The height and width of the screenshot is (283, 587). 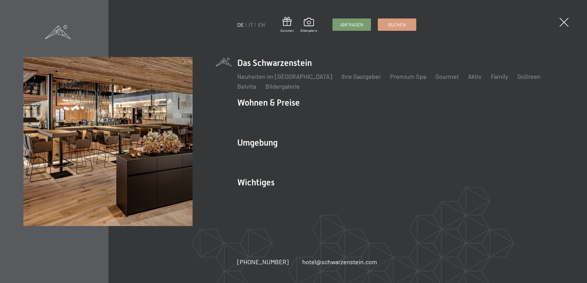 I want to click on span: Gutschein, so click(x=287, y=31).